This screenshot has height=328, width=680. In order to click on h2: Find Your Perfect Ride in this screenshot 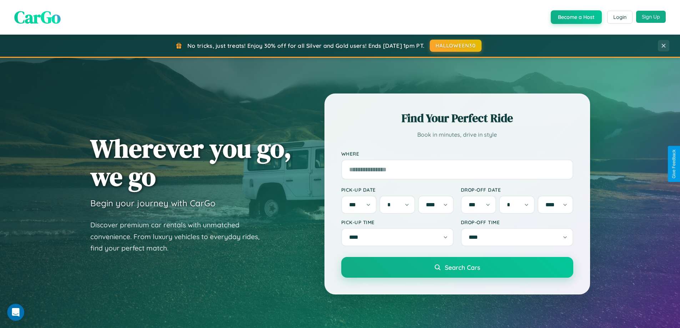, I will do `click(457, 118)`.